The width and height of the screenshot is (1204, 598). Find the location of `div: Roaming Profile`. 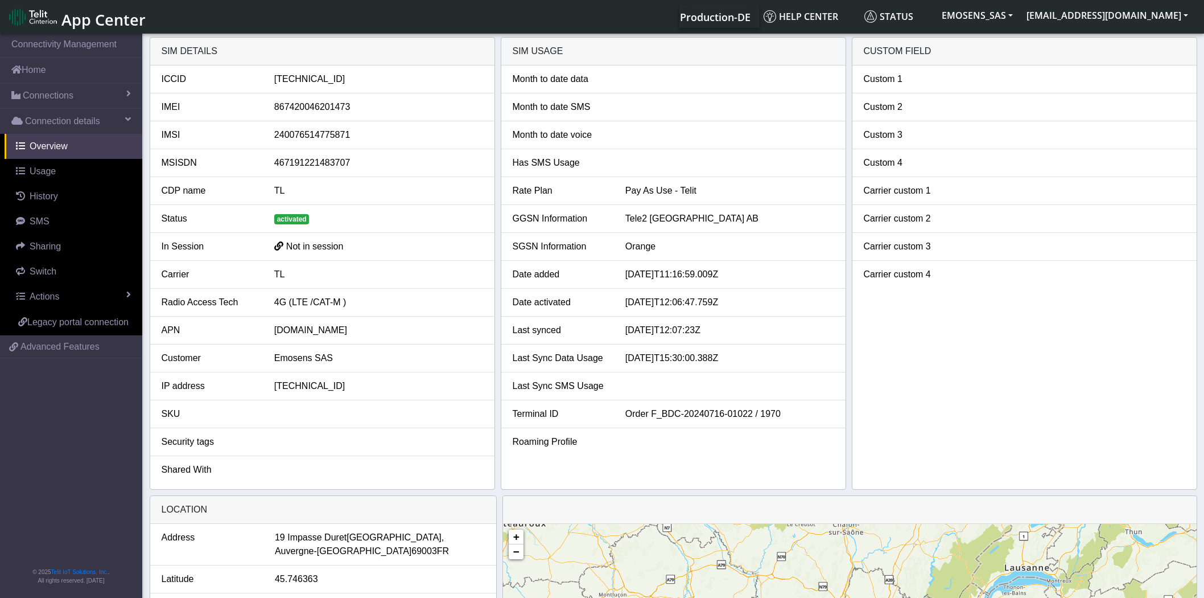

div: Roaming Profile is located at coordinates (561, 442).